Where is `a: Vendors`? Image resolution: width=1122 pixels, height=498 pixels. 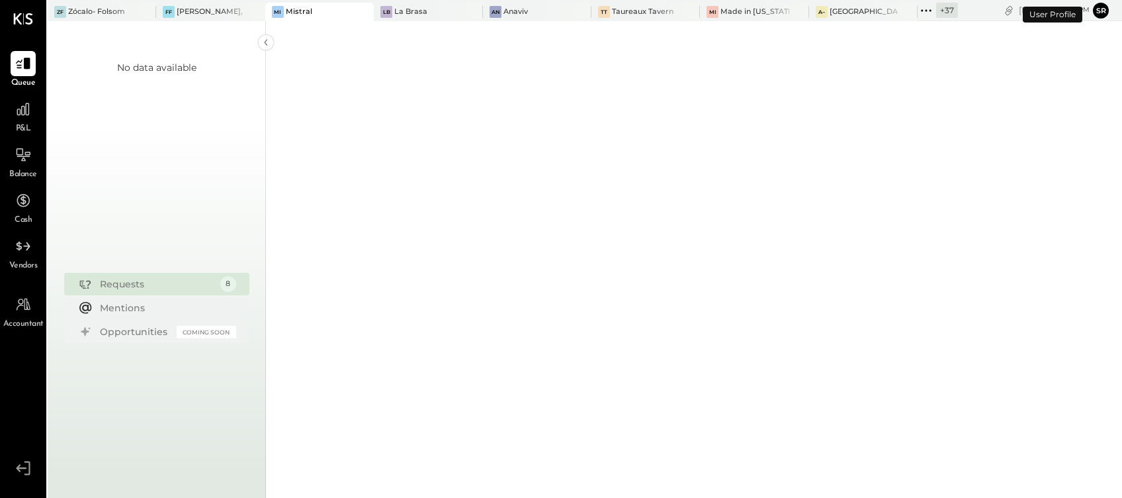 a: Vendors is located at coordinates (23, 253).